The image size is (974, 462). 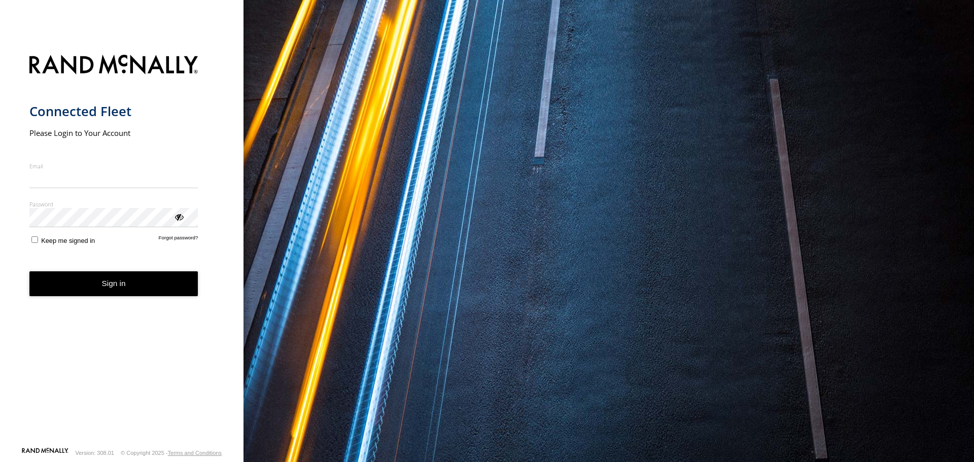 I want to click on a: Terms and Conditions, so click(x=195, y=453).